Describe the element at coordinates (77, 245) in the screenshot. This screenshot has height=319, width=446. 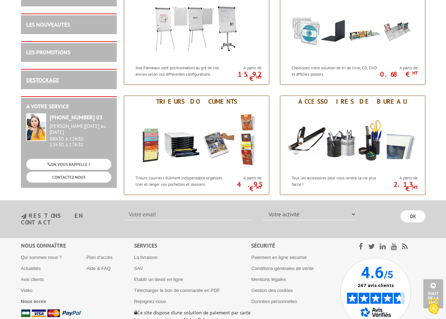
I see `div: Nous connaître` at that location.